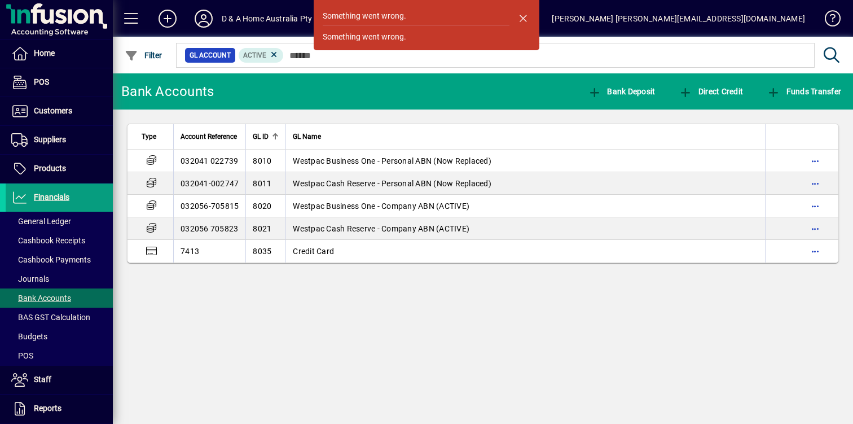  Describe the element at coordinates (262, 229) in the screenshot. I see `span: 8021` at that location.